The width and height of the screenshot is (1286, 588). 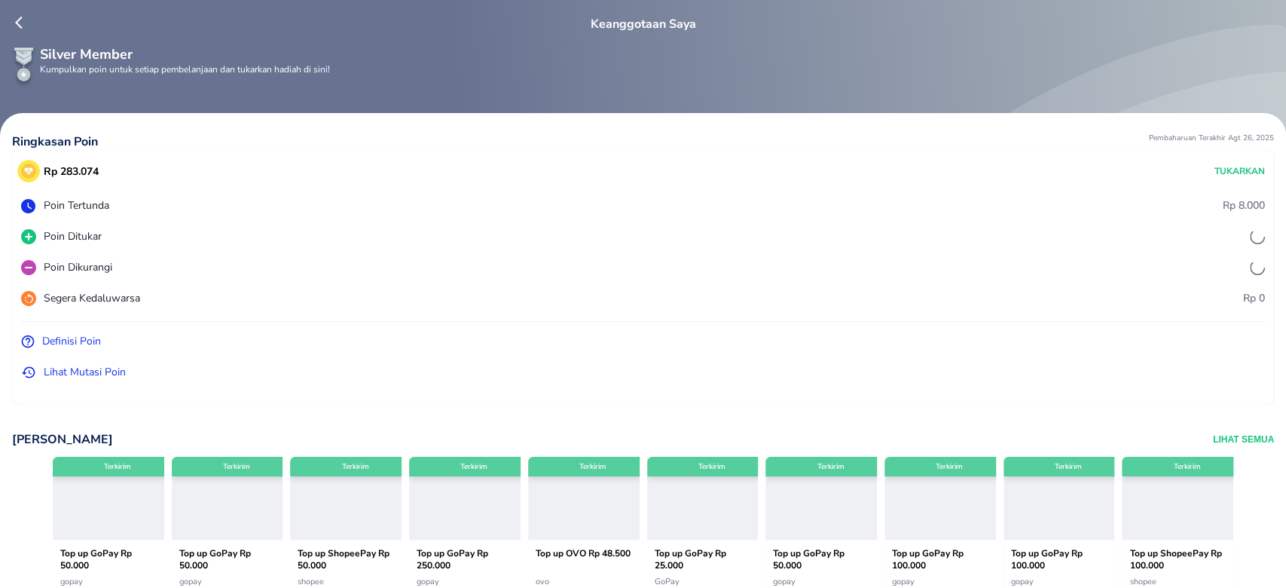 What do you see at coordinates (542, 581) in the screenshot?
I see `span: ovo` at bounding box center [542, 581].